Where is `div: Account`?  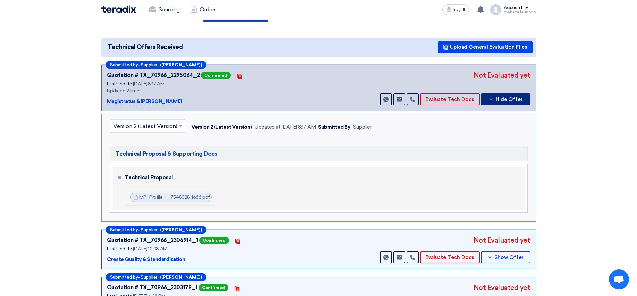
div: Account is located at coordinates (513, 8).